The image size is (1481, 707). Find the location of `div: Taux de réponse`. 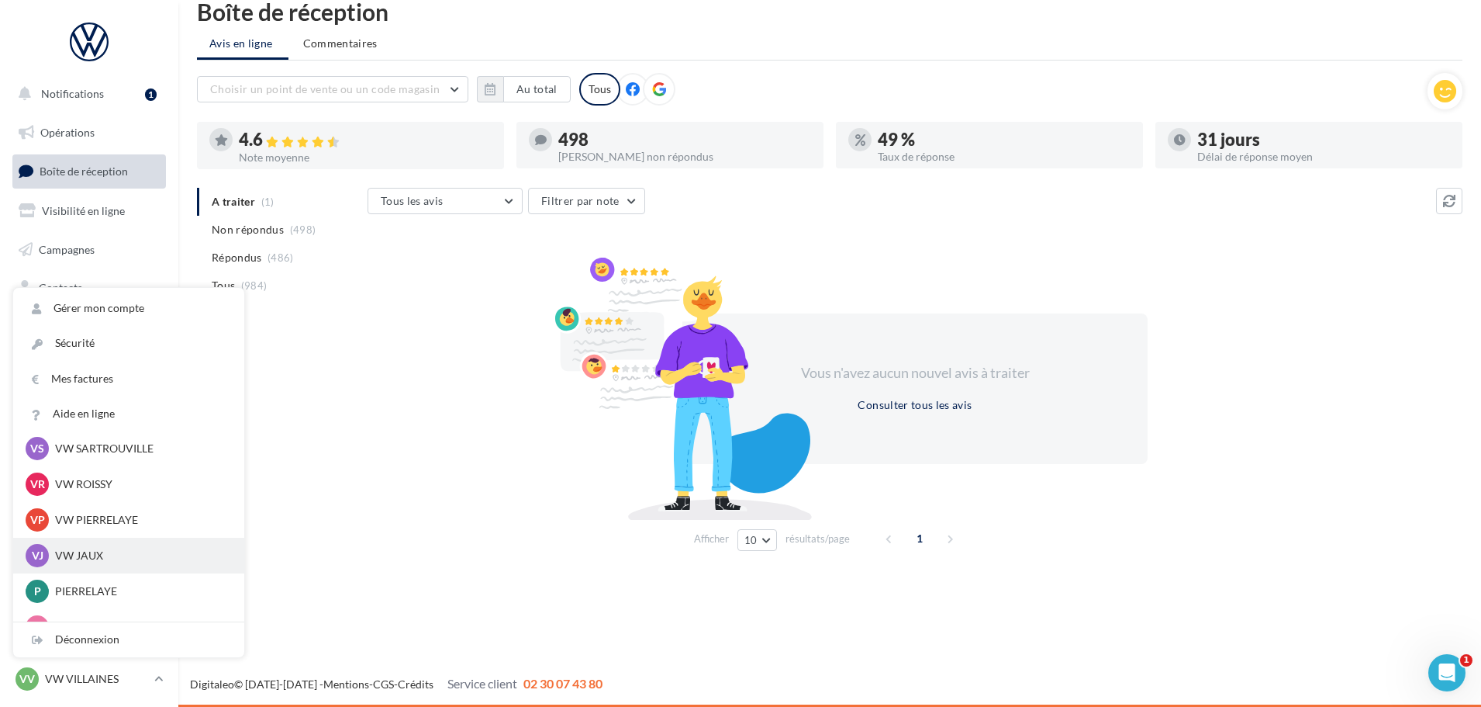

div: Taux de réponse is located at coordinates (1004, 157).